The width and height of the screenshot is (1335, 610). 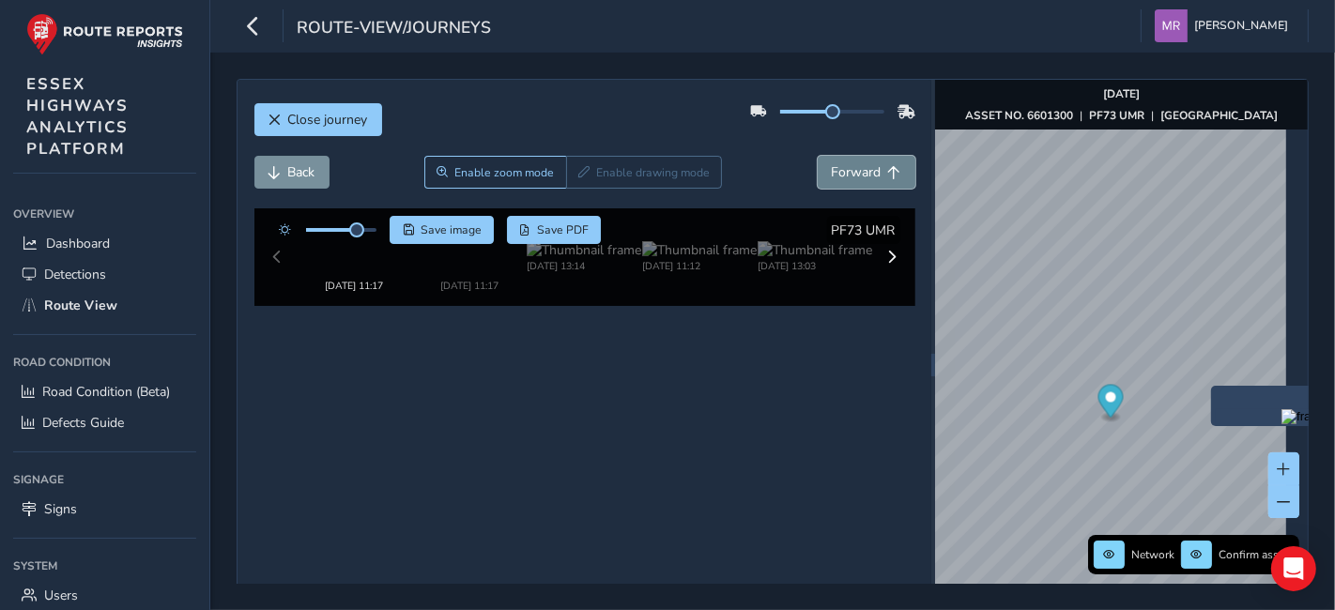 What do you see at coordinates (104, 305) in the screenshot?
I see `a: Route View` at bounding box center [104, 305].